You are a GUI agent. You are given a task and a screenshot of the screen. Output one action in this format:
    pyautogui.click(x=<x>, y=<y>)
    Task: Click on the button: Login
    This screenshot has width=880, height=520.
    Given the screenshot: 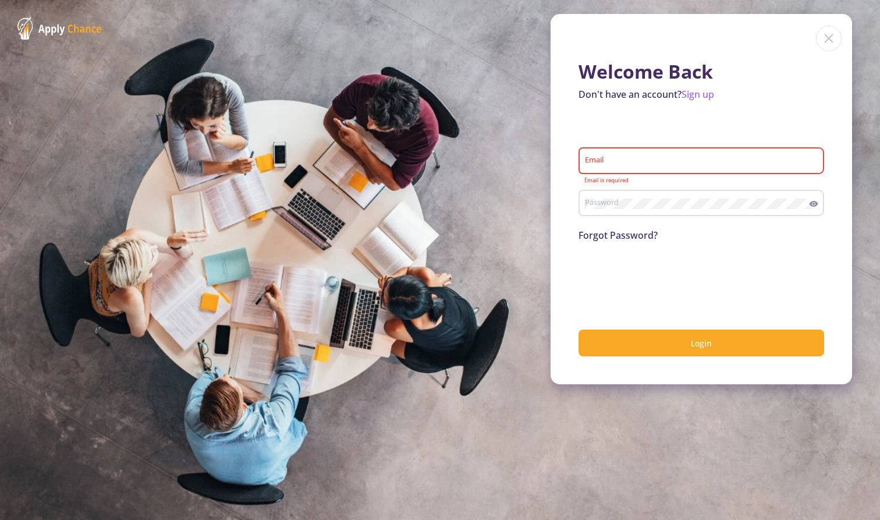 What is the action you would take?
    pyautogui.click(x=701, y=343)
    